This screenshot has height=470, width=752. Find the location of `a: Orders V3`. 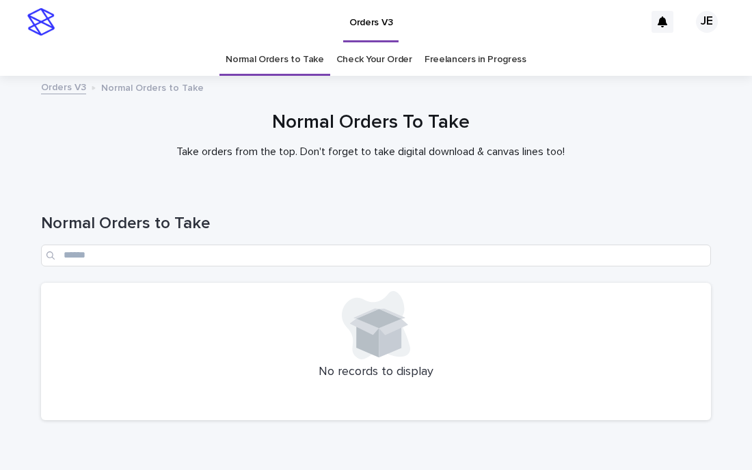

a: Orders V3 is located at coordinates (64, 86).